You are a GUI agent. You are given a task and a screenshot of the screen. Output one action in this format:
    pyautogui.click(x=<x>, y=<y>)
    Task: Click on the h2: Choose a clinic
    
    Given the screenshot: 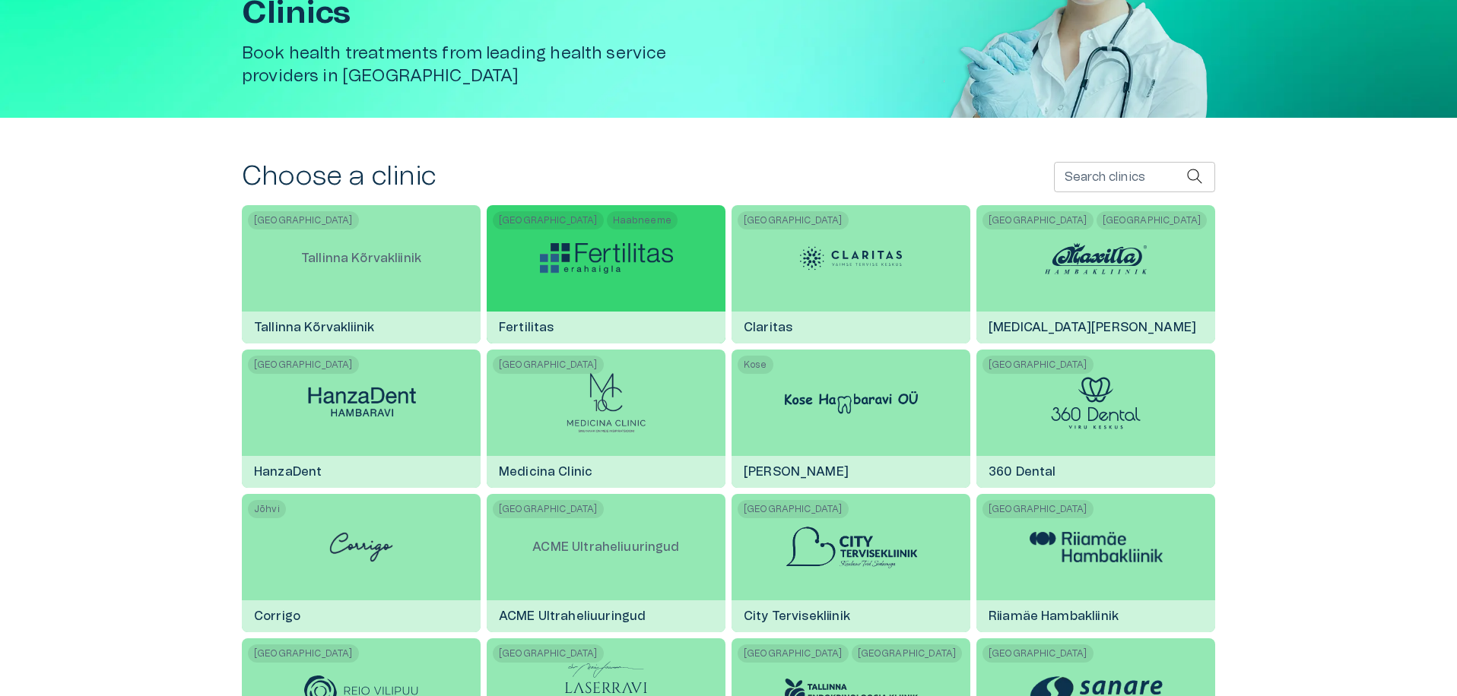 What is the action you would take?
    pyautogui.click(x=339, y=176)
    